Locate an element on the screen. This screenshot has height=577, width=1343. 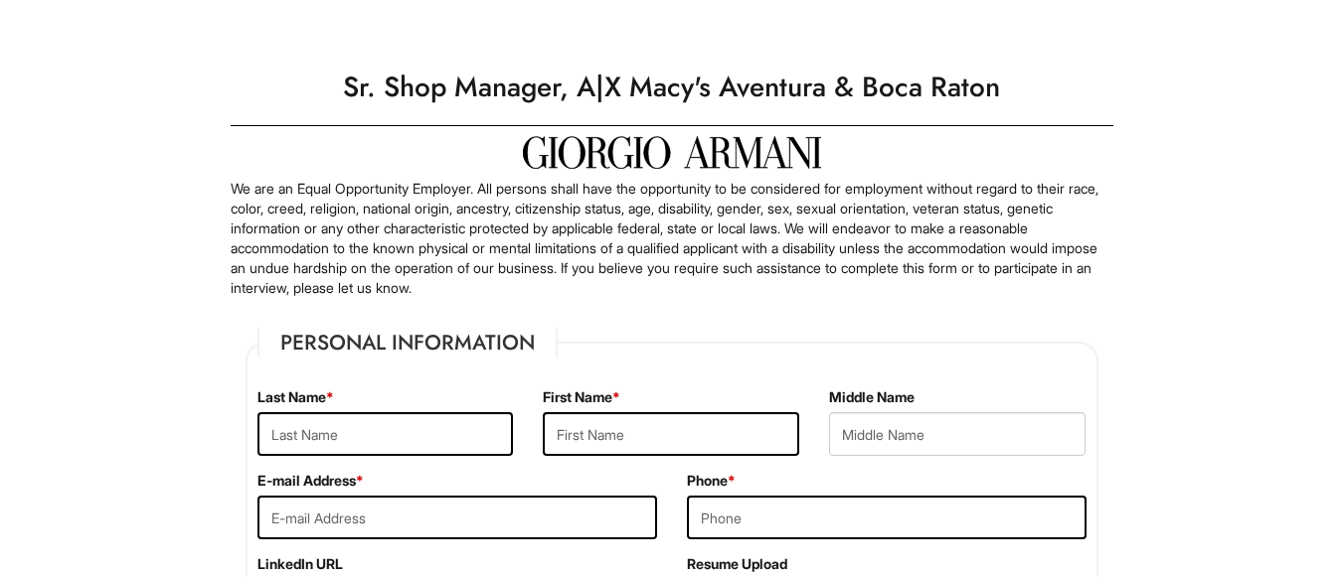
label: LinkedIn URL is located at coordinates (300, 564).